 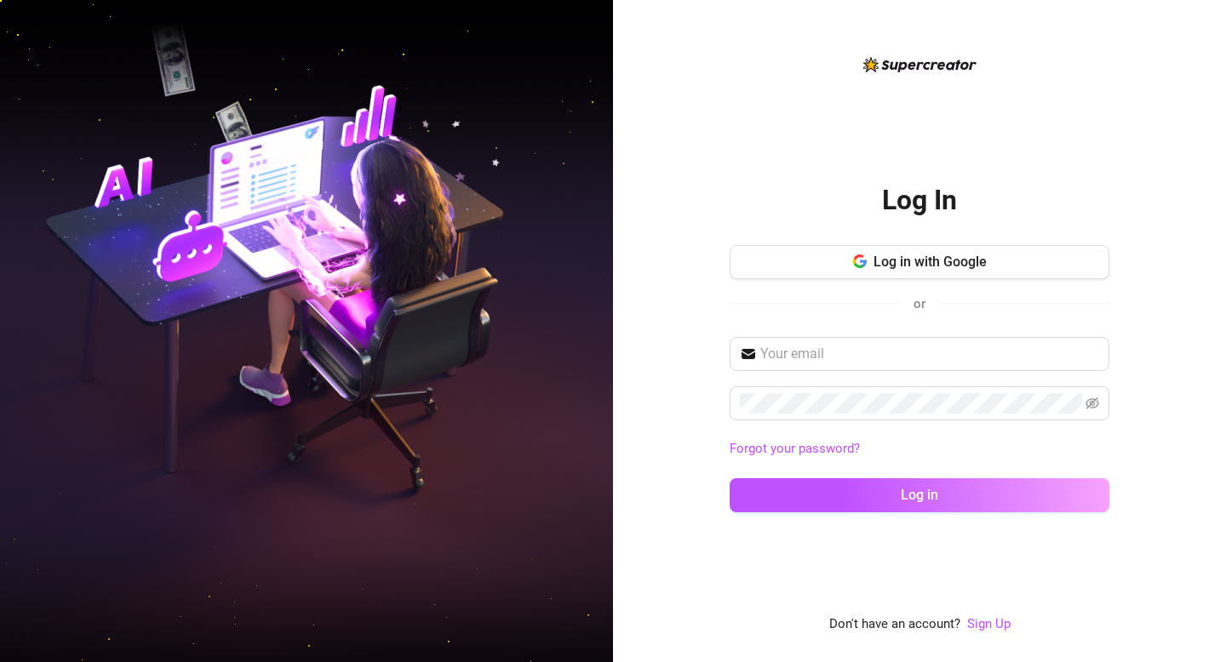 I want to click on h2: Log In, so click(x=919, y=200).